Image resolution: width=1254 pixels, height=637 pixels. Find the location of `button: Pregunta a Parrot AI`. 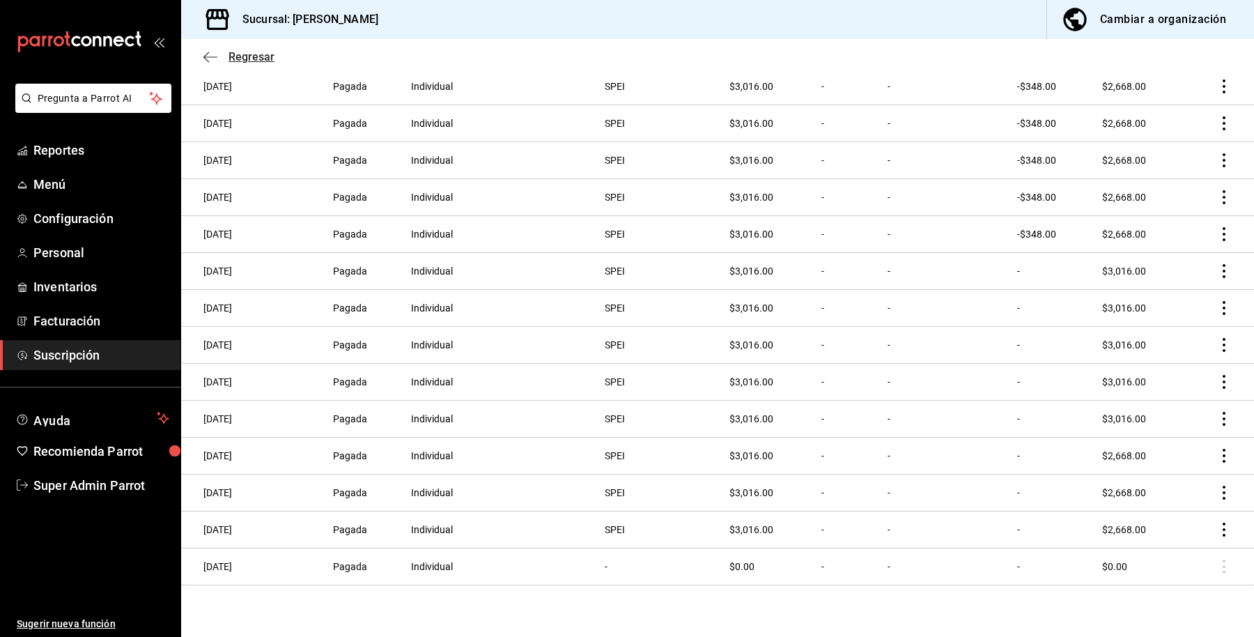

button: Pregunta a Parrot AI is located at coordinates (93, 98).